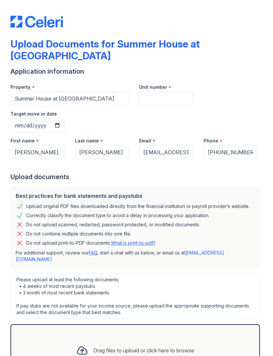 This screenshot has width=273, height=356. Describe the element at coordinates (113, 225) in the screenshot. I see `div: Do not upload scanned, redacted, password protected, or modified documents.` at that location.